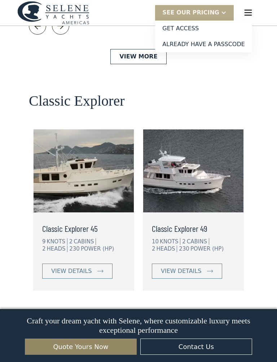 The image size is (277, 362). I want to click on nav: SEE Our Pricing, so click(203, 36).